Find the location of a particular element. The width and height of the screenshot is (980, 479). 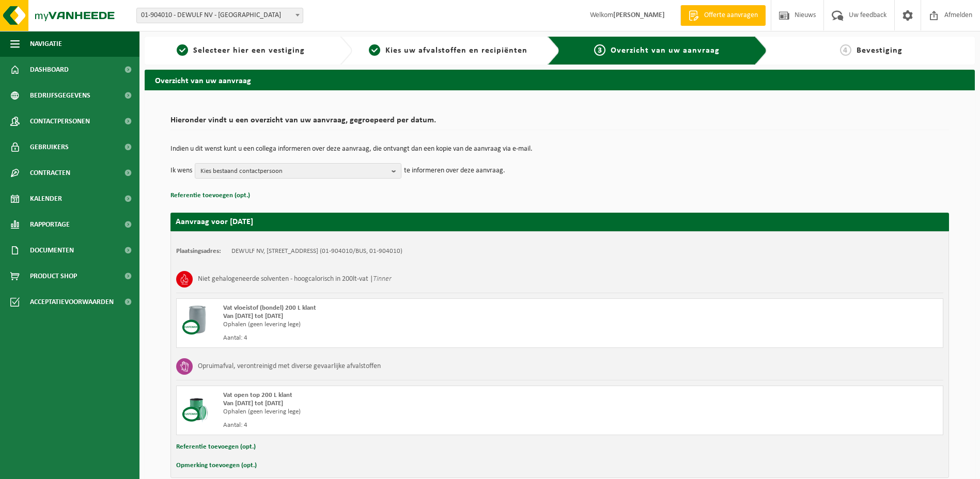

span: Navigatie is located at coordinates (46, 44).